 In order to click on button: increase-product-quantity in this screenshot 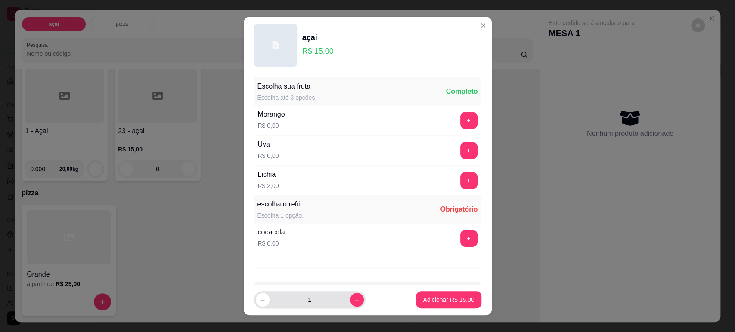, I will do `click(357, 300)`.